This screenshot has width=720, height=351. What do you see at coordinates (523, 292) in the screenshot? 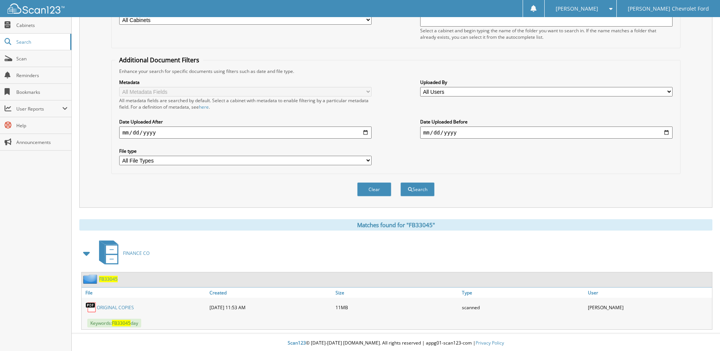
I see `a: Type` at bounding box center [523, 292].